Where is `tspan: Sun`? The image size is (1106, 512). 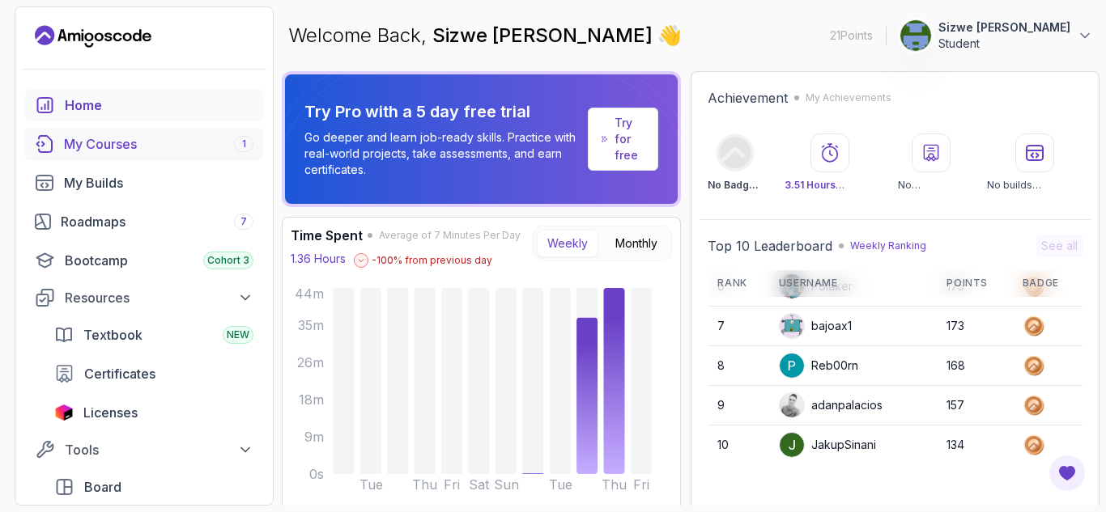 tspan: Sun is located at coordinates (506, 485).